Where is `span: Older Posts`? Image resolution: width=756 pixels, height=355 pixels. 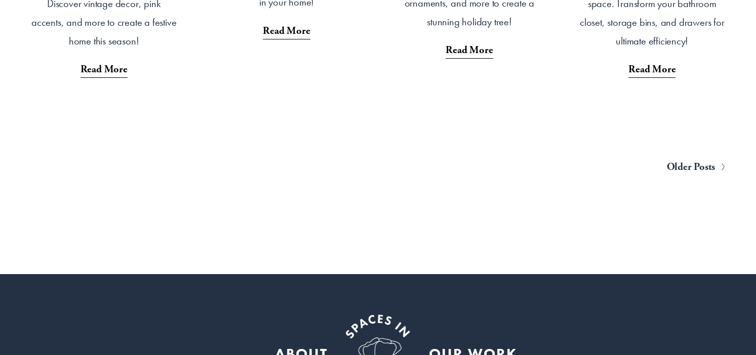
span: Older Posts is located at coordinates (691, 167).